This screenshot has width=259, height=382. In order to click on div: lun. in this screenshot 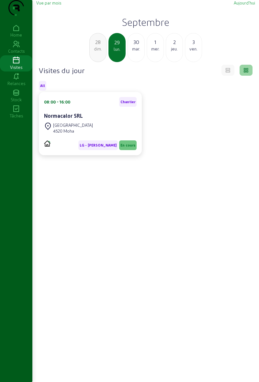, I will do `click(117, 49)`.